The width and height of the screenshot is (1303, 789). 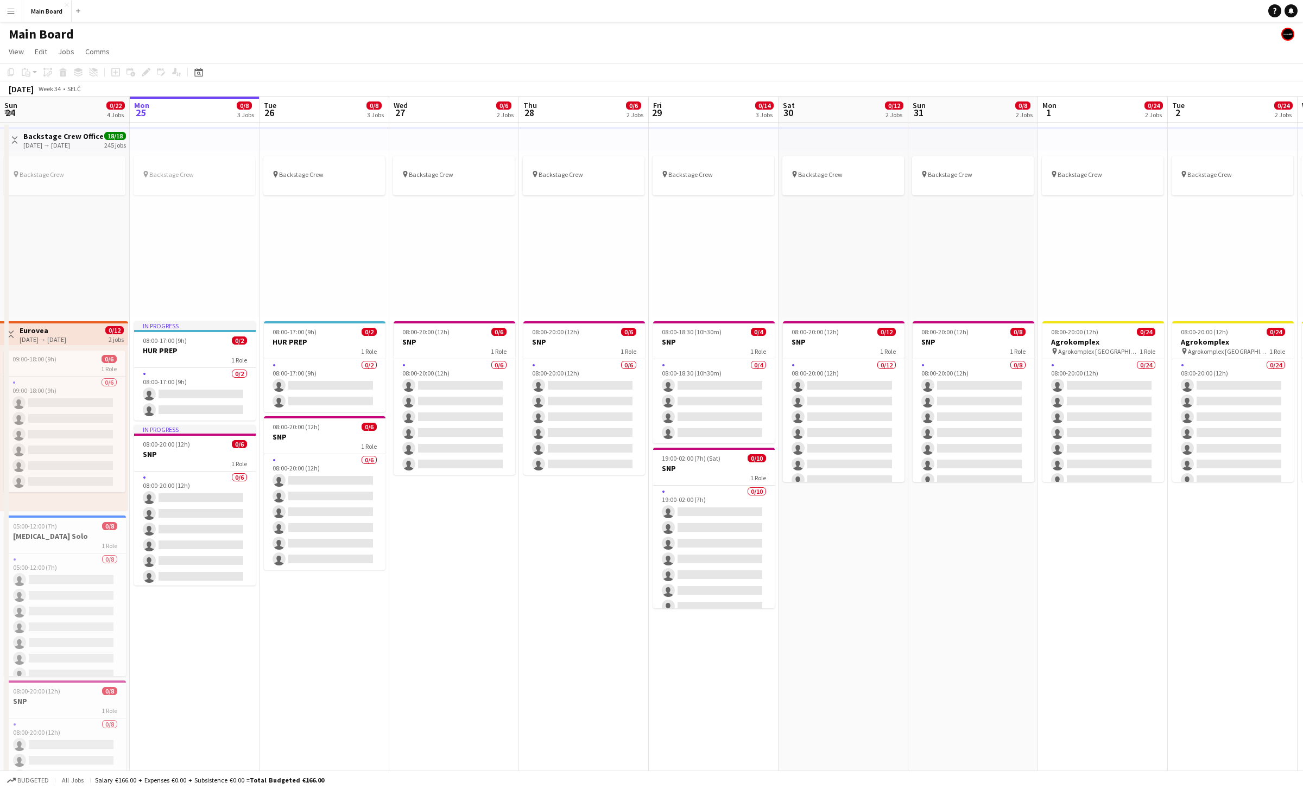 I want to click on app-card-role: 0/609:00-18:00 (9h), so click(x=65, y=434).